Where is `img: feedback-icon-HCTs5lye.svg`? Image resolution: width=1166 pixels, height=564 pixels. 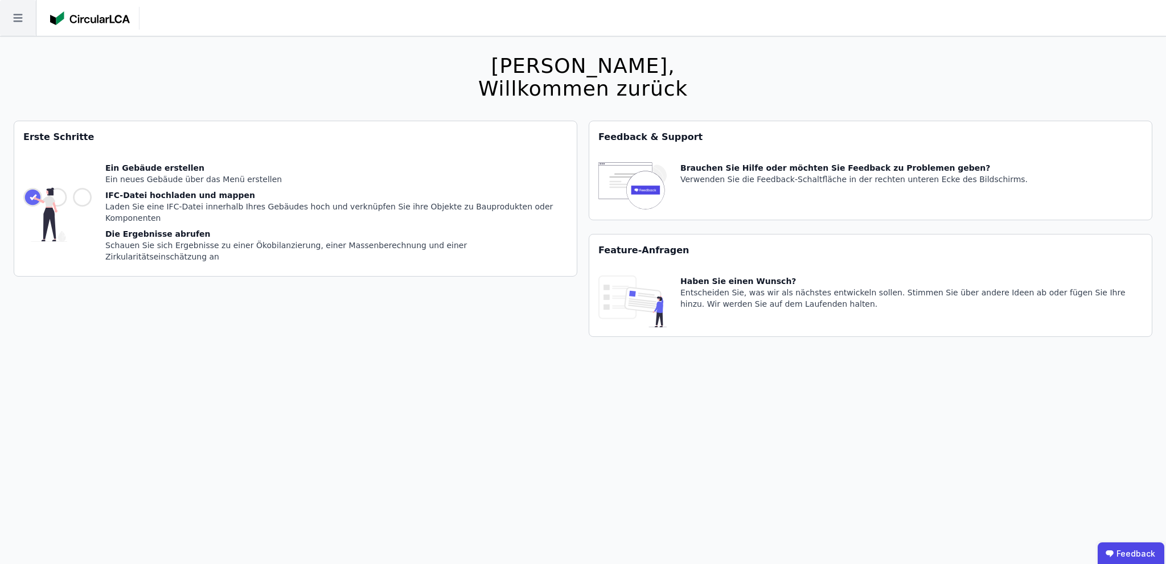
img: feedback-icon-HCTs5lye.svg is located at coordinates (633, 186).